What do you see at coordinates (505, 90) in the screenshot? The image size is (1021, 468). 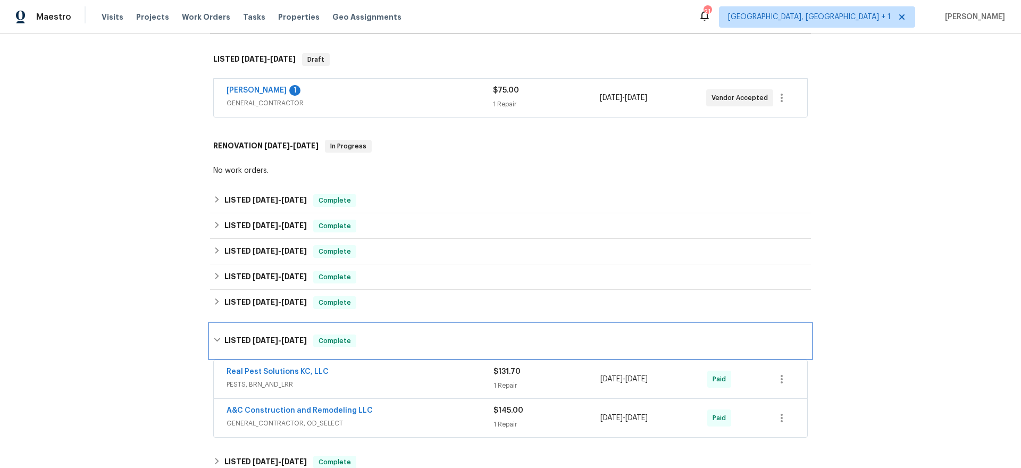 I see `span: $75.00` at bounding box center [505, 90].